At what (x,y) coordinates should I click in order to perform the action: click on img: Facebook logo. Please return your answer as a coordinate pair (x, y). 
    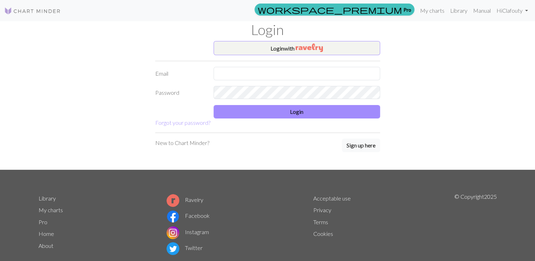
    Looking at the image, I should click on (173, 216).